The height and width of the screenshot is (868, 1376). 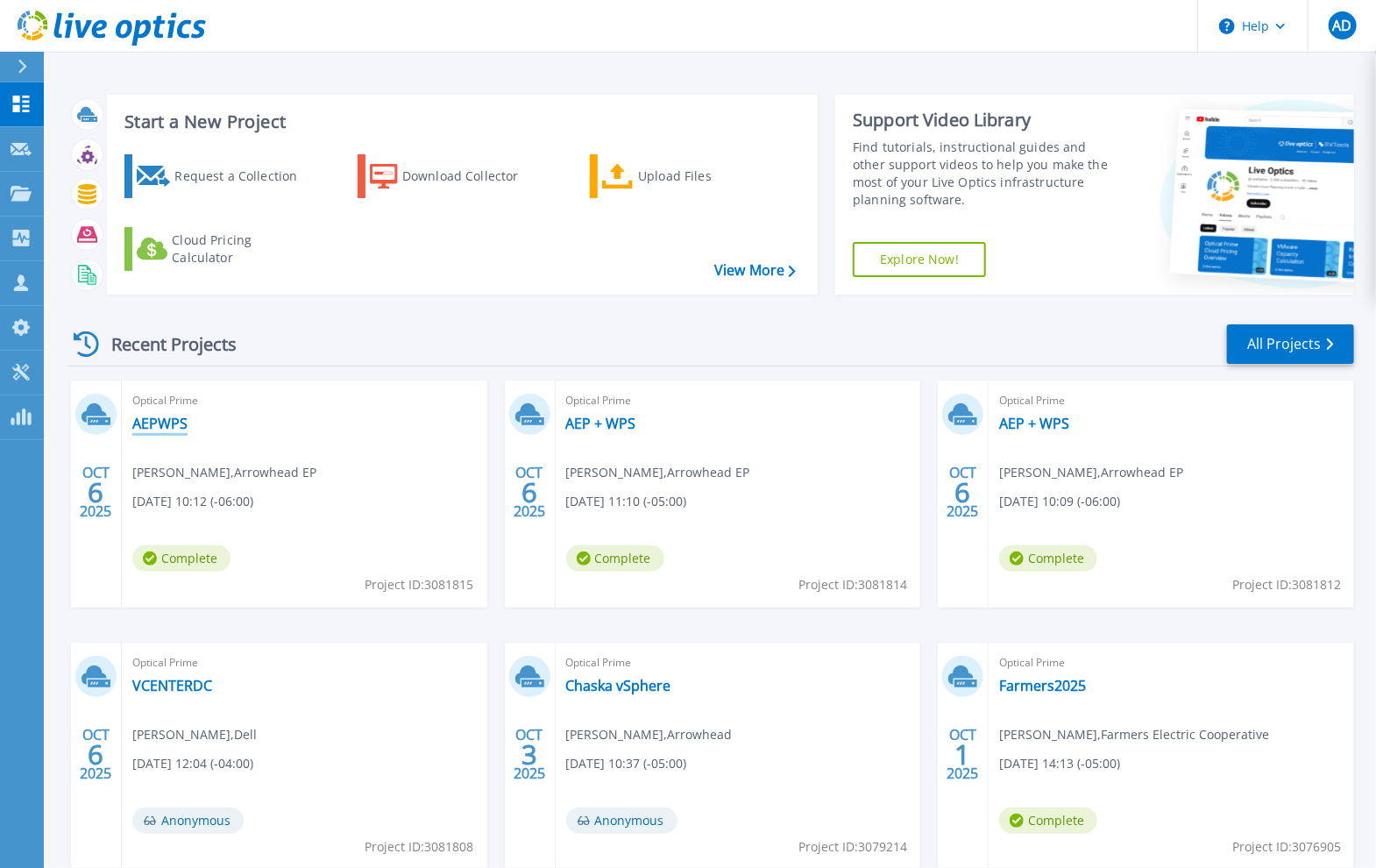 I want to click on span: Project ID: 3076905, so click(x=1286, y=846).